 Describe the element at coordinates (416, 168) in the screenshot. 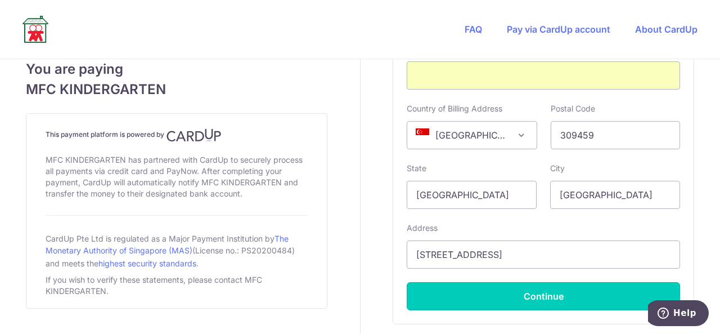

I see `label: State` at that location.